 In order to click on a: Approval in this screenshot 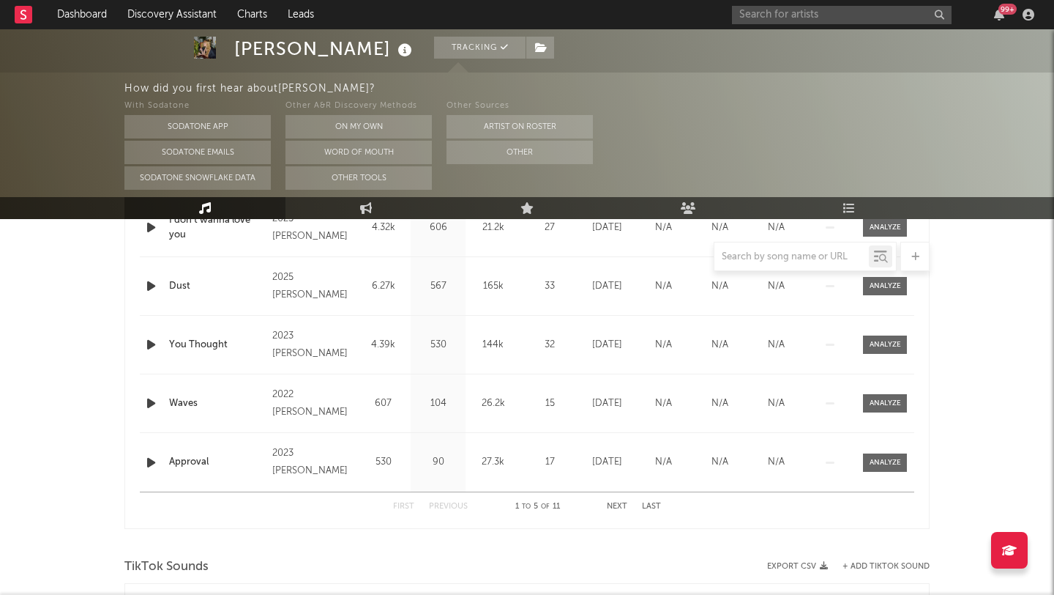, I will do `click(217, 462)`.